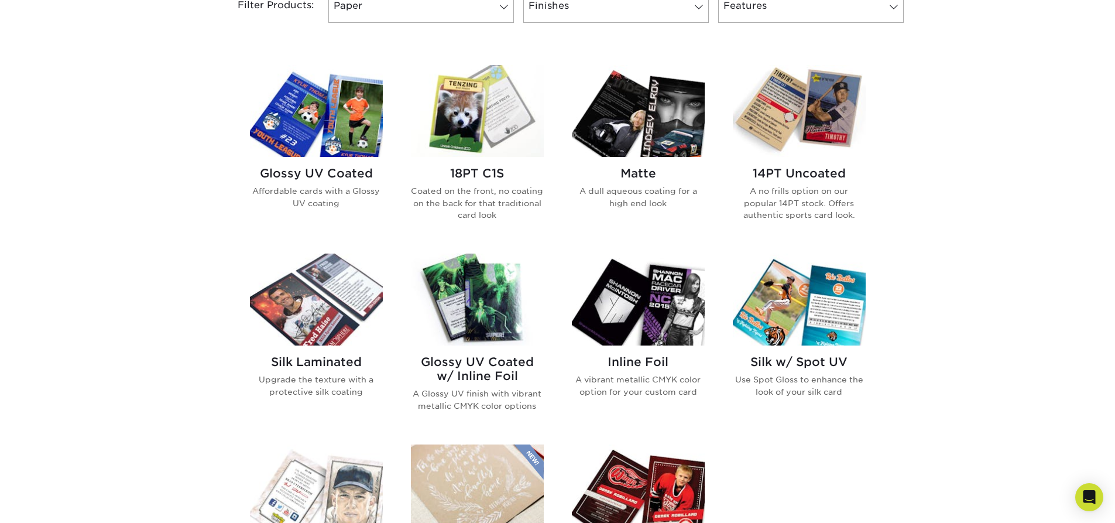 The image size is (1115, 523). Describe the element at coordinates (477, 369) in the screenshot. I see `h2: Glossy UV Coated w/ Inline Foil` at that location.